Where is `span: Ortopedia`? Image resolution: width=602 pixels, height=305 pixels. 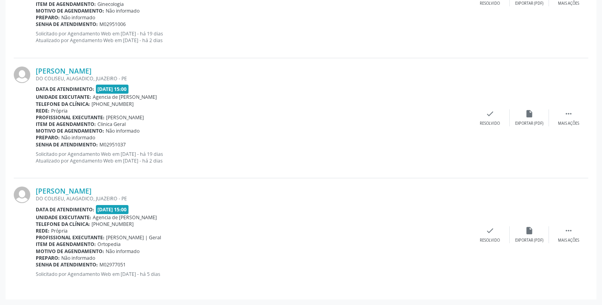 span: Ortopedia is located at coordinates (109, 244).